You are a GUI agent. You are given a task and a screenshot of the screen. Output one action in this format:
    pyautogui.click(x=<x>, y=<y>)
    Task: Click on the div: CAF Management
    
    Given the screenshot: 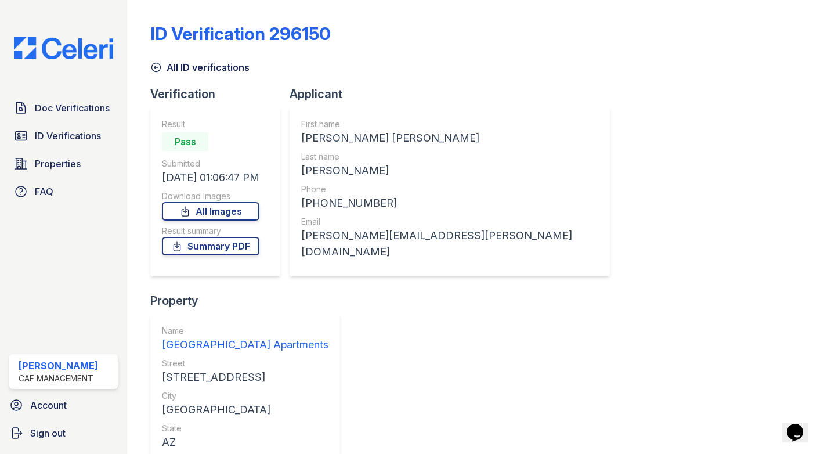 What is the action you would take?
    pyautogui.click(x=58, y=378)
    